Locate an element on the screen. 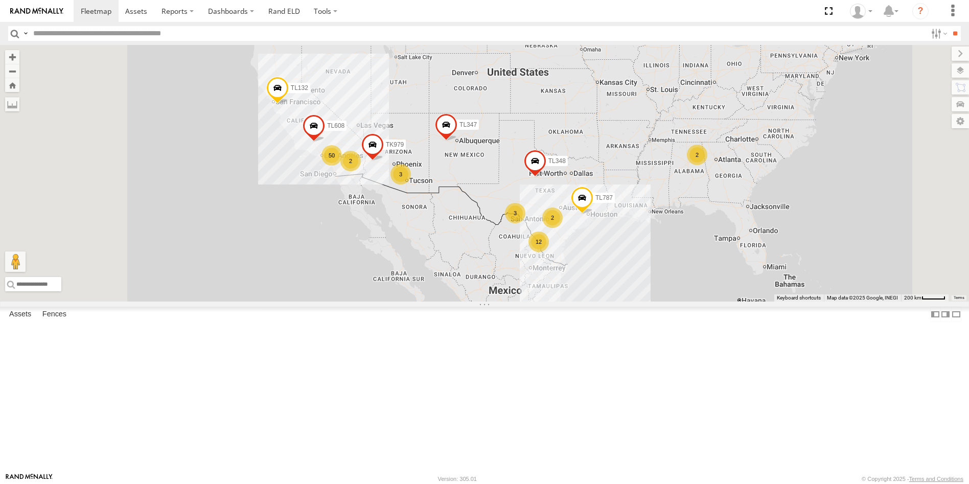  button: Zoom in is located at coordinates (12, 57).